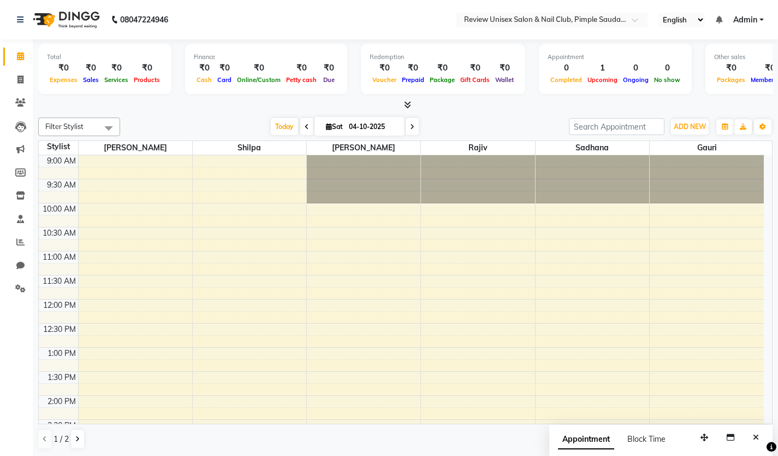  I want to click on span: Voucher, so click(385, 80).